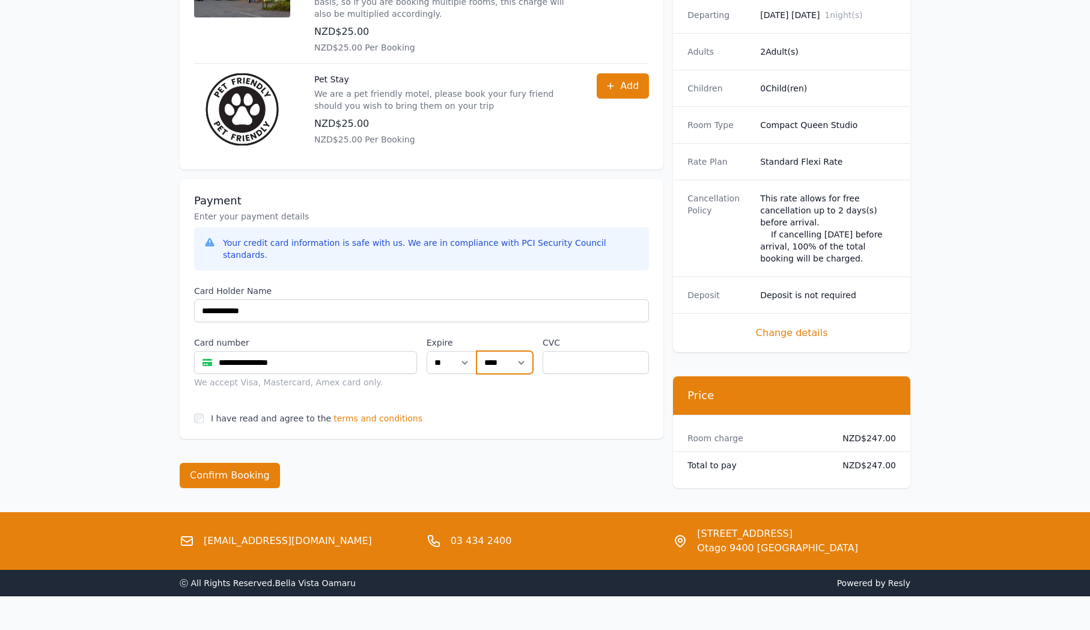 This screenshot has height=630, width=1090. What do you see at coordinates (828, 125) in the screenshot?
I see `dd: Compact Queen Studio` at bounding box center [828, 125].